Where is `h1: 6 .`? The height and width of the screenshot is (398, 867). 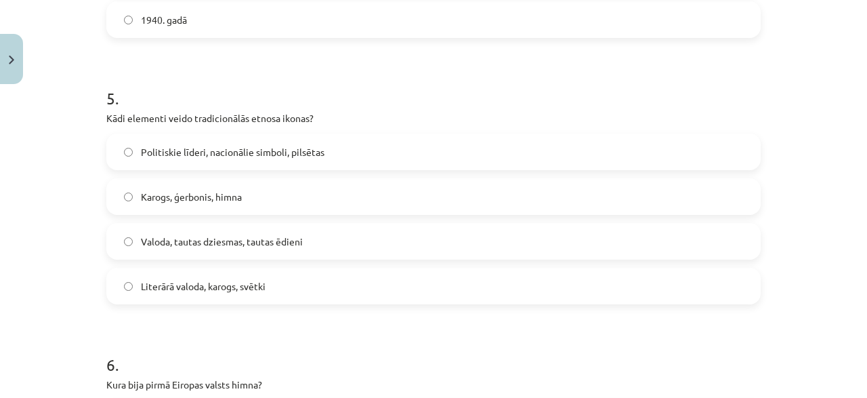 h1: 6 . is located at coordinates (434, 352).